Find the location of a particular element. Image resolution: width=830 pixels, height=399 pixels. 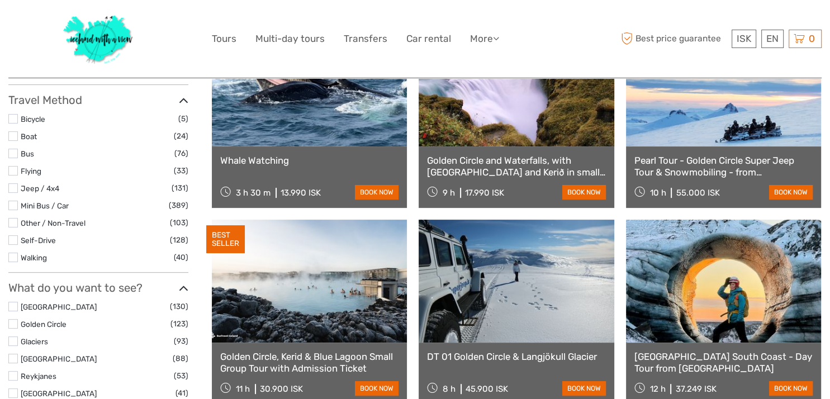

a: DT 01 Golden Circle & Langjökull Glacier is located at coordinates (516, 357).